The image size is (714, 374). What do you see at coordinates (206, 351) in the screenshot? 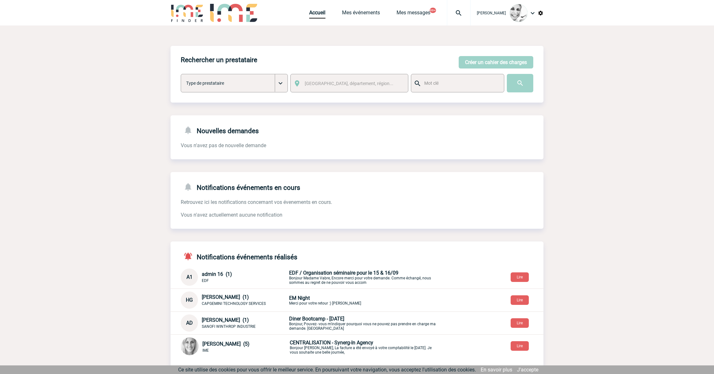
I see `span: IME` at bounding box center [206, 351].